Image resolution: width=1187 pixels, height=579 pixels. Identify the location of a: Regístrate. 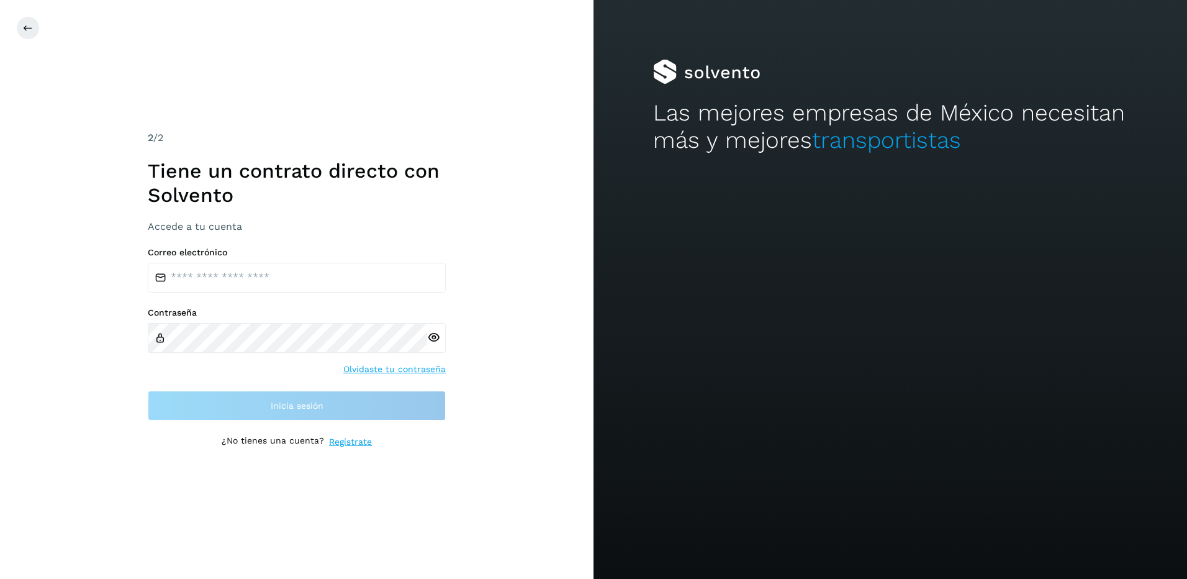
(350, 441).